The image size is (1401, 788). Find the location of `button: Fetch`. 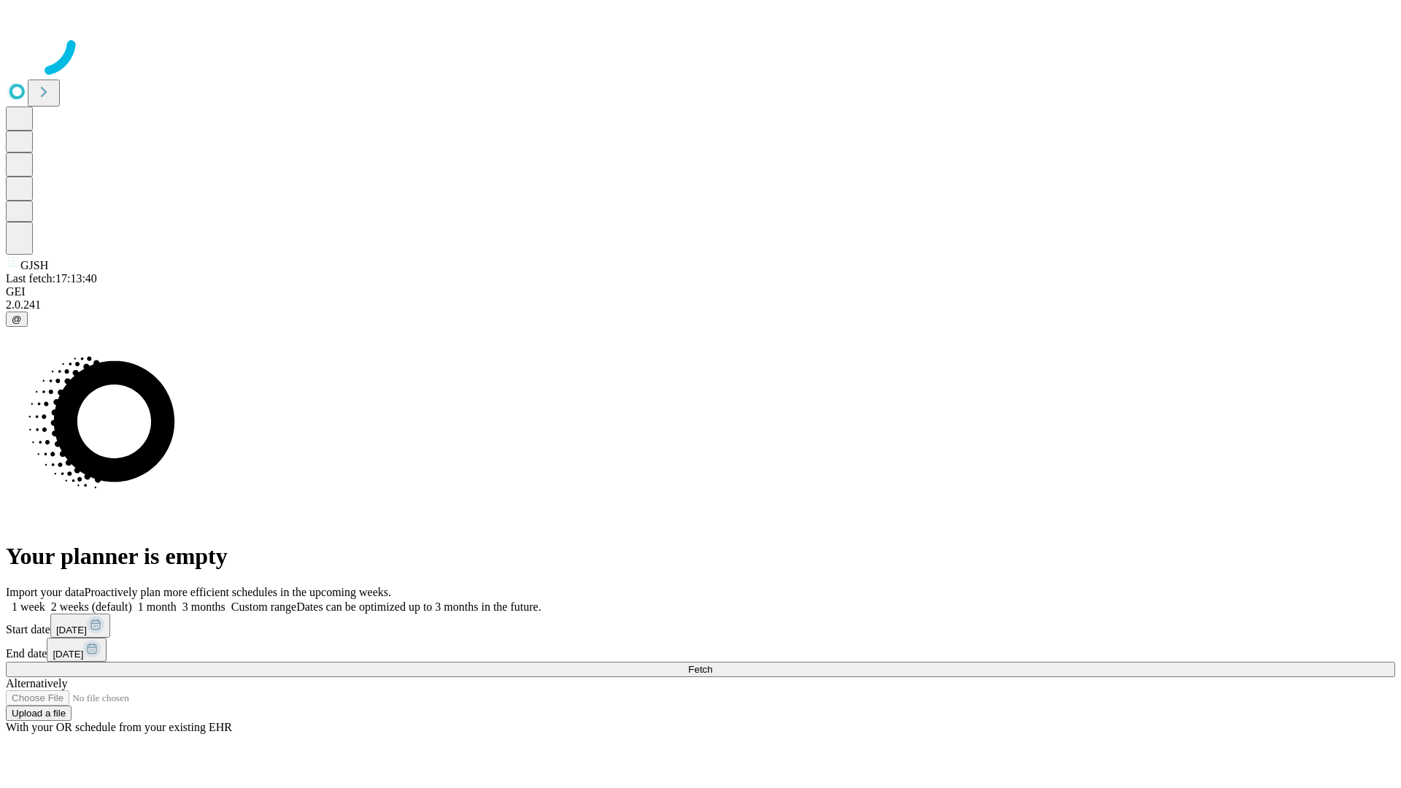

button: Fetch is located at coordinates (700, 669).